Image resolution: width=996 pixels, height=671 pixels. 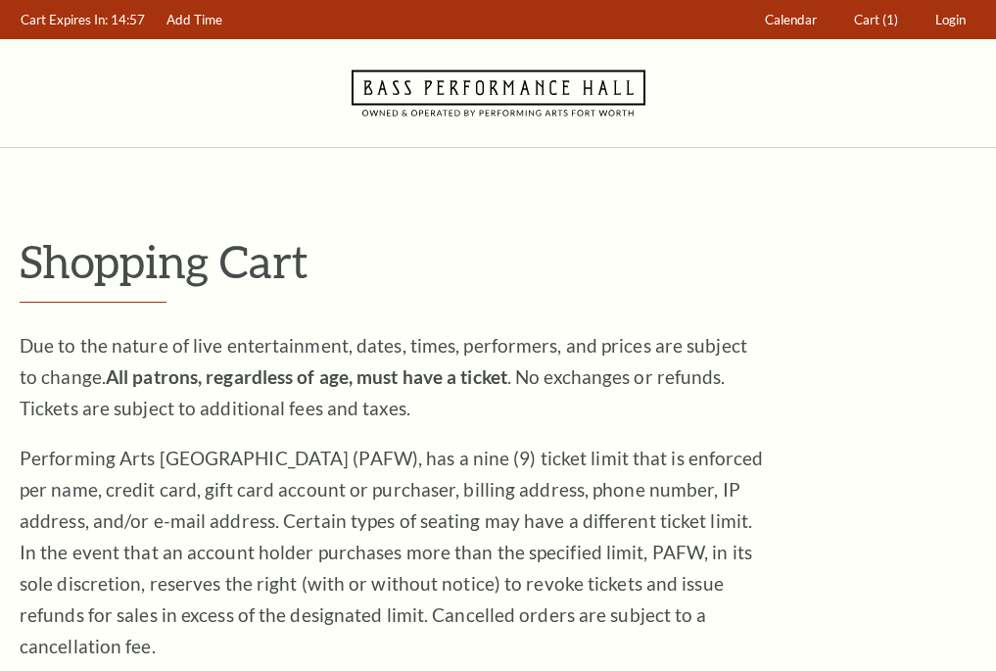 I want to click on p: Shopping Cart, so click(x=498, y=261).